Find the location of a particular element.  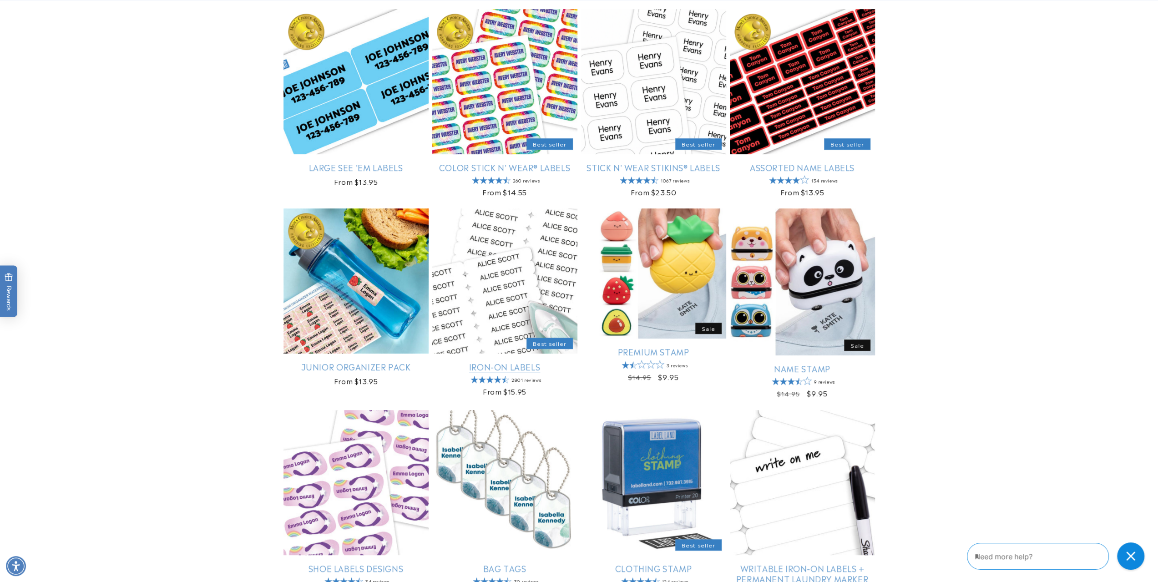

a: Color Stick N' Wear® Labels is located at coordinates (505, 167).